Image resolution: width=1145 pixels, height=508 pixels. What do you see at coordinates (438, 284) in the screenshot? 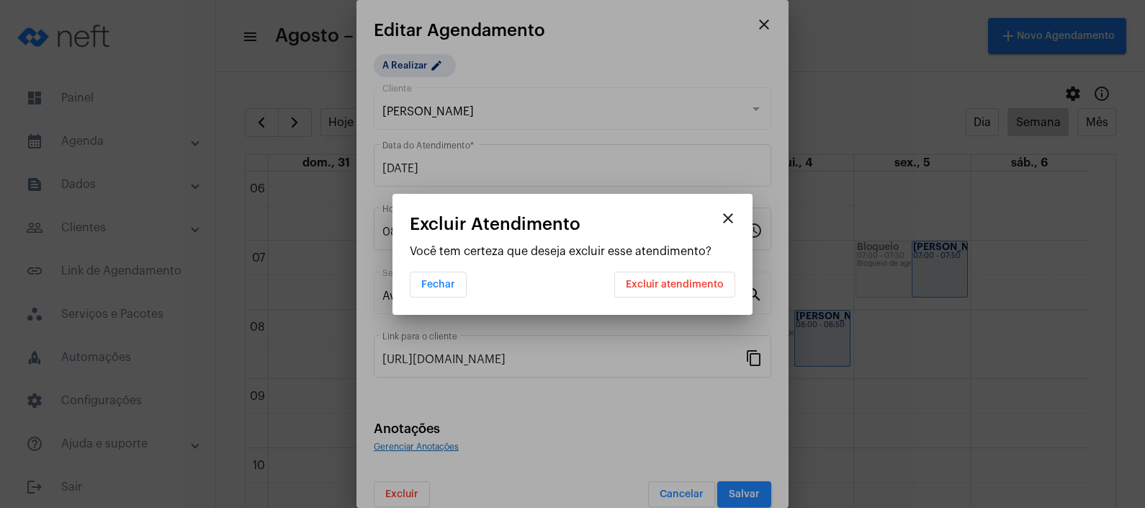
I see `button: Fechar` at bounding box center [438, 284].